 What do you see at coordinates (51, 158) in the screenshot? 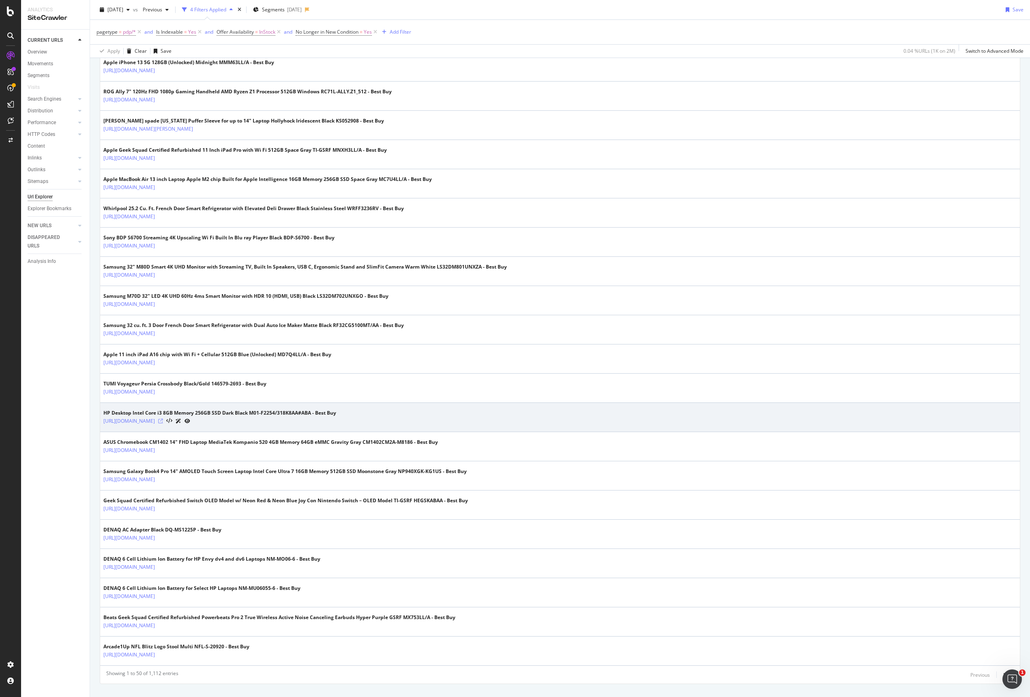
I see `a: Inlinks` at bounding box center [51, 158].